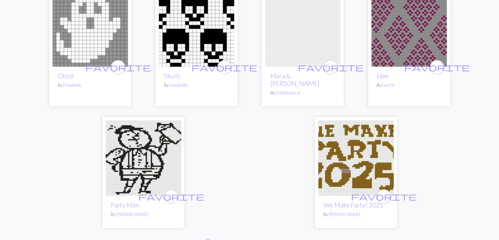  What do you see at coordinates (356, 158) in the screenshot?
I see `img: We Make Party! 2025` at bounding box center [356, 158].